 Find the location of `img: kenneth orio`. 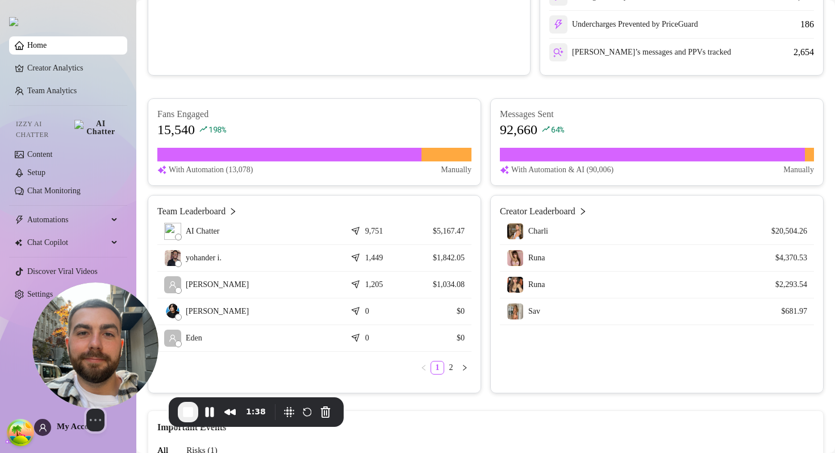

img: kenneth orio is located at coordinates (173, 311).